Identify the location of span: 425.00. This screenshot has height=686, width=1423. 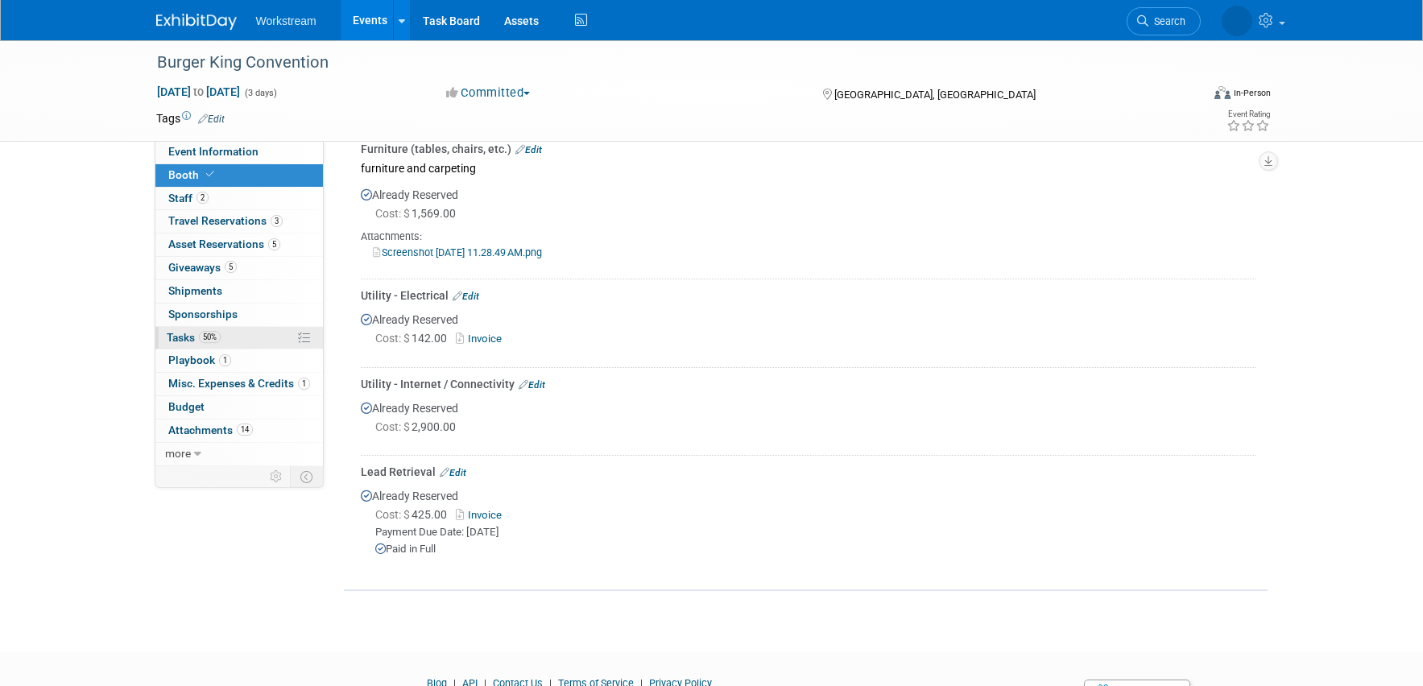
(414, 515).